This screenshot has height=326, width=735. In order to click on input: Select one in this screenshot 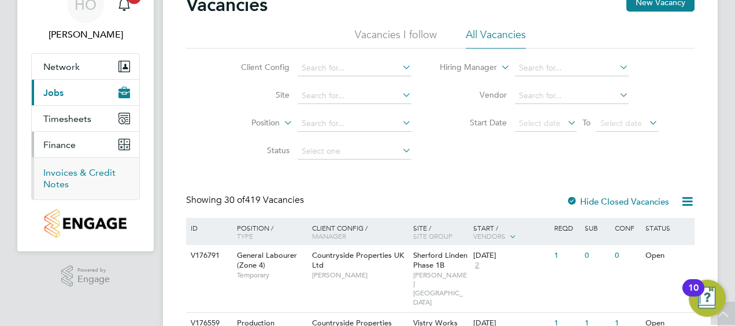, I will do `click(354, 151)`.